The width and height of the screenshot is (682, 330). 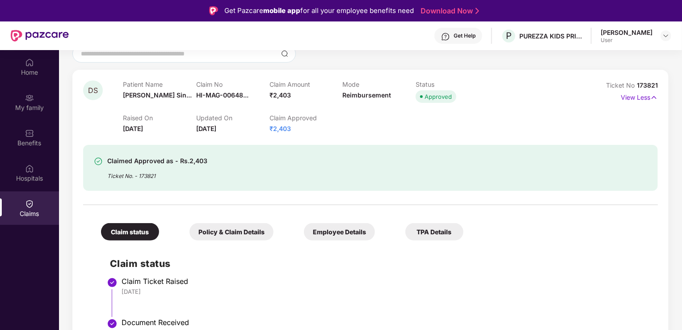 What do you see at coordinates (622, 85) in the screenshot?
I see `span: Ticket No` at bounding box center [622, 85].